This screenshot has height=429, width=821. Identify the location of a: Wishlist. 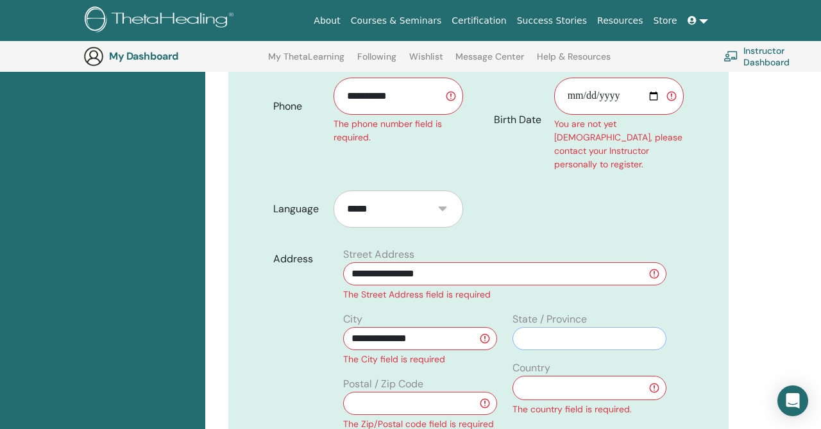
(426, 62).